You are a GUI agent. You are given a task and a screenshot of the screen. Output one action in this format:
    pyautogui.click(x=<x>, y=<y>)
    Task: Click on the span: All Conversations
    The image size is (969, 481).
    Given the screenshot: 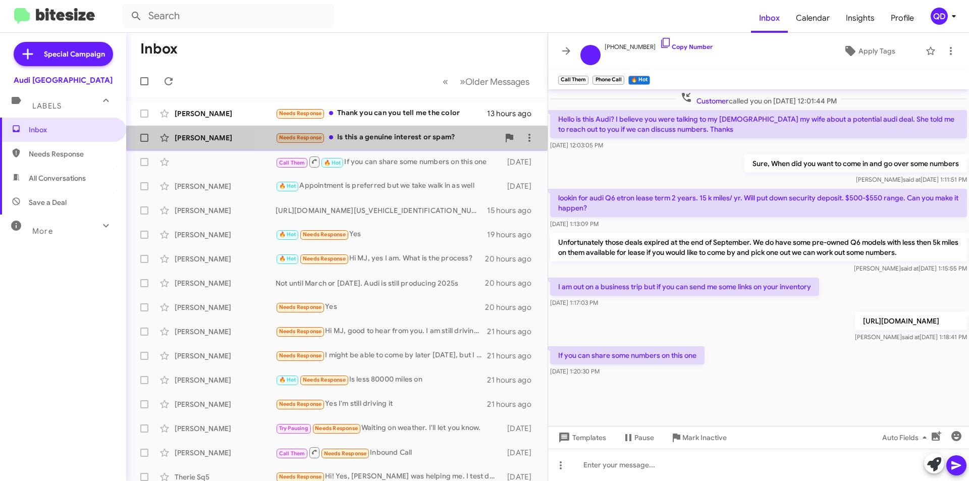 What is the action you would take?
    pyautogui.click(x=57, y=178)
    